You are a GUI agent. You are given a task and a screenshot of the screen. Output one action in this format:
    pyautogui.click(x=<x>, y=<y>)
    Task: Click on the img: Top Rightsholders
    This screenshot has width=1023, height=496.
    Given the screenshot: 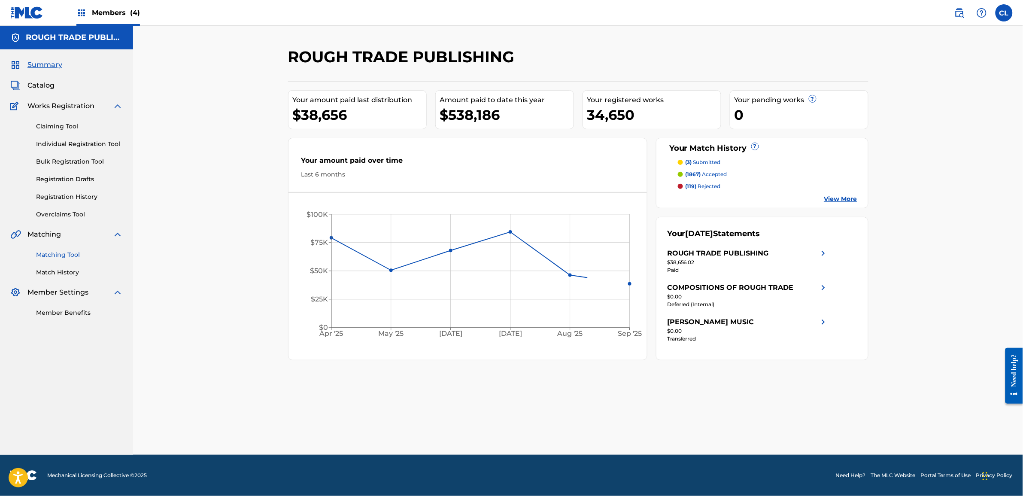 What is the action you would take?
    pyautogui.click(x=82, y=13)
    